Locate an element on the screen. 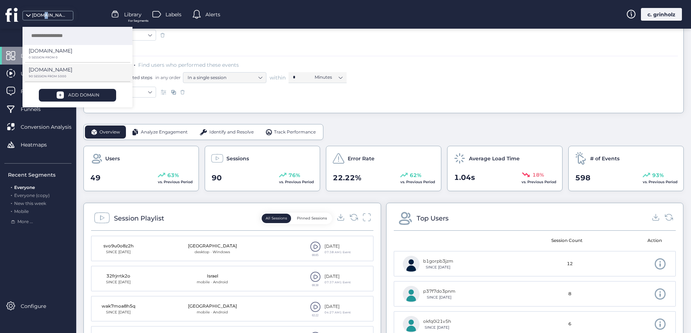 The image size is (691, 333). nz-select-item: Minutes is located at coordinates (329, 77).